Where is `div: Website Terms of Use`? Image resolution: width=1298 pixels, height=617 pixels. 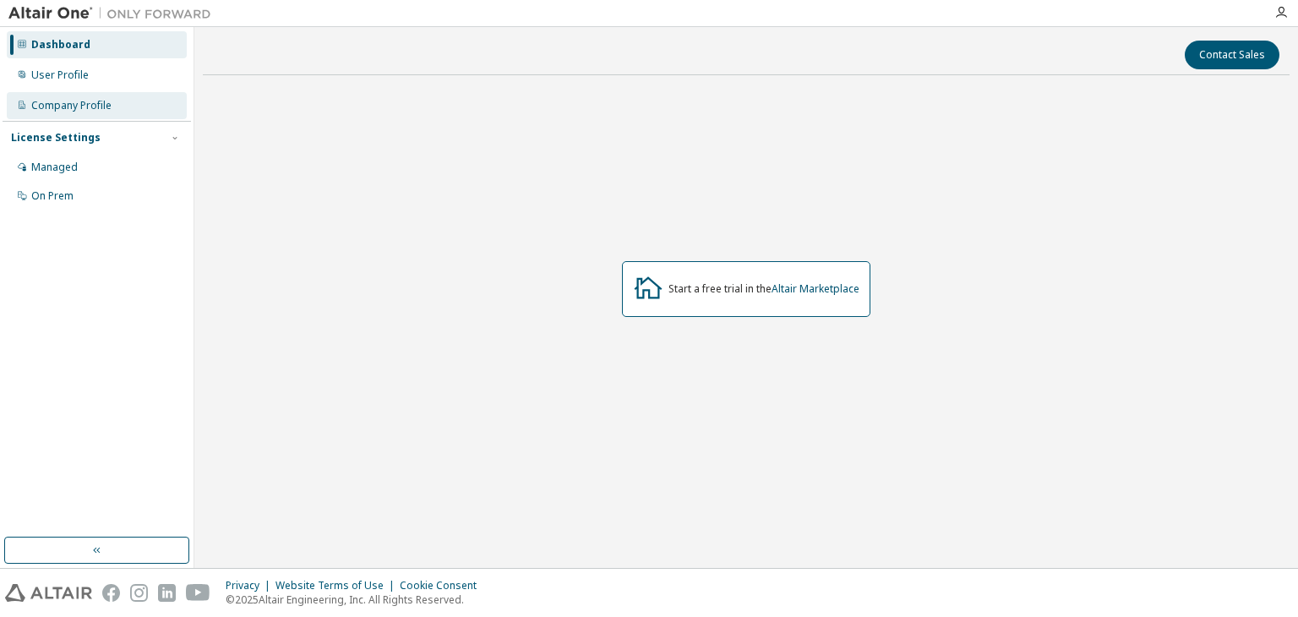
div: Website Terms of Use is located at coordinates (337, 586).